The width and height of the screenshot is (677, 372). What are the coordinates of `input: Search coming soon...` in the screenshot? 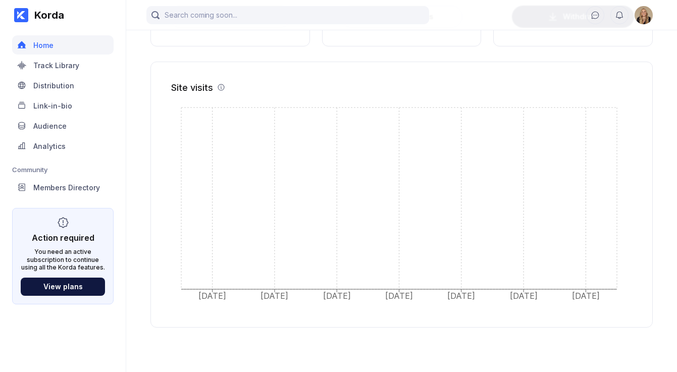 It's located at (288, 15).